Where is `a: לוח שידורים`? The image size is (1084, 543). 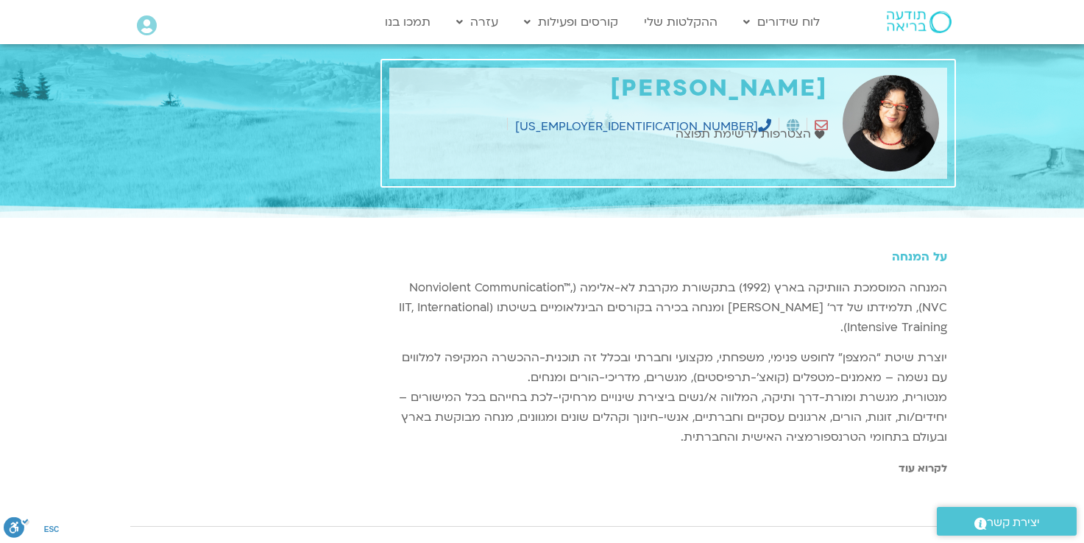
a: לוח שידורים is located at coordinates (781, 22).